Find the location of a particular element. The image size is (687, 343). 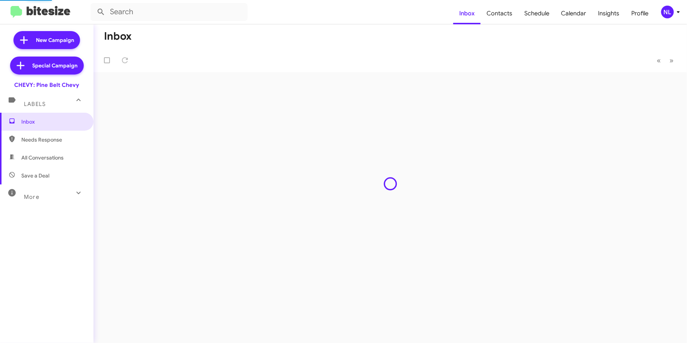

span: Schedule is located at coordinates (537, 13).